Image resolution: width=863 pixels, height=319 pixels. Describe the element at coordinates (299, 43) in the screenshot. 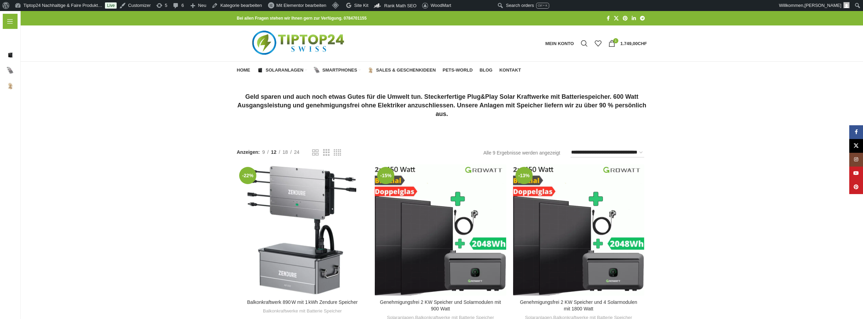

I see `a: Logo der Website` at that location.